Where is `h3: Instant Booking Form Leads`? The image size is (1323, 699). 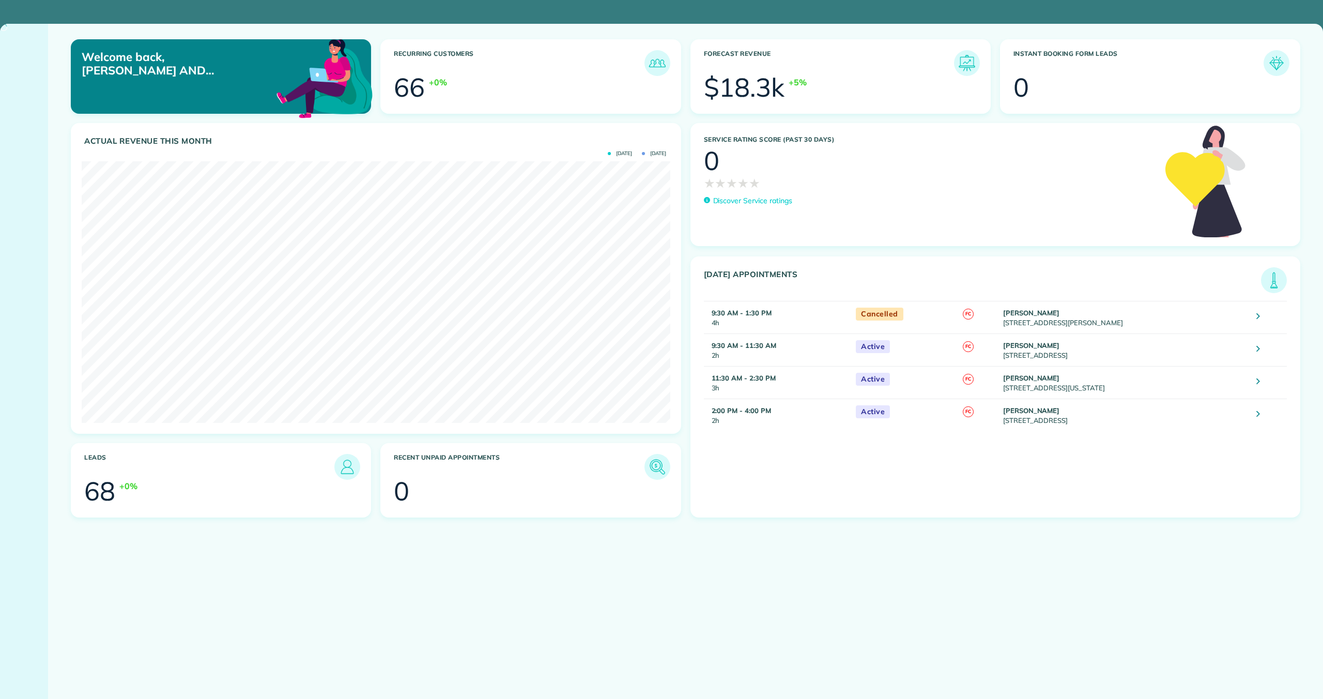 h3: Instant Booking Form Leads is located at coordinates (1139, 63).